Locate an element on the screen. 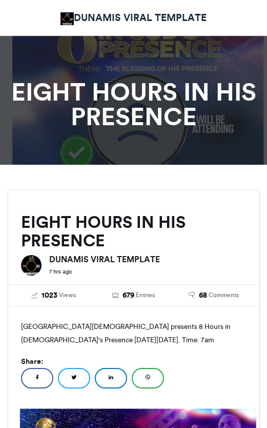 The width and height of the screenshot is (267, 428). h1: EIGHT HOURS IN HIS PRESENCE is located at coordinates (133, 104).